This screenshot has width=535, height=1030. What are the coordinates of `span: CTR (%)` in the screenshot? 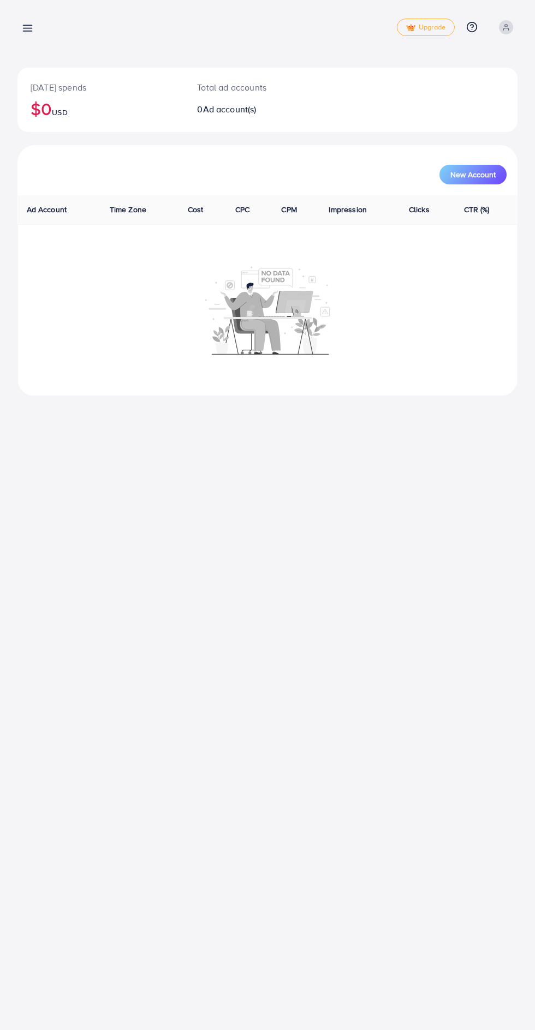 It's located at (476, 209).